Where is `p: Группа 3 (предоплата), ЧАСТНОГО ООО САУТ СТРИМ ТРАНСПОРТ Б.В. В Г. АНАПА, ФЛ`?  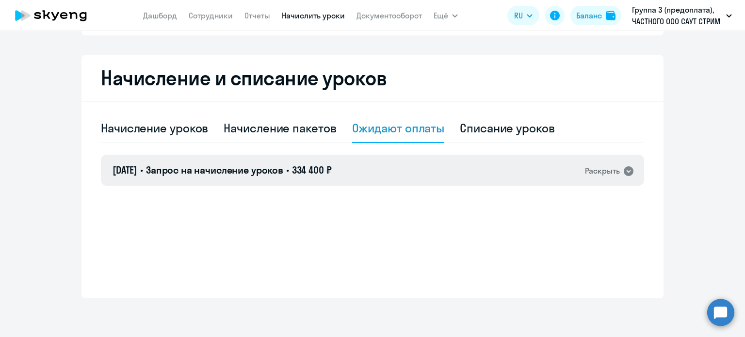
p: Группа 3 (предоплата), ЧАСТНОГО ООО САУТ СТРИМ ТРАНСПОРТ Б.В. В Г. АНАПА, ФЛ is located at coordinates (677, 16).